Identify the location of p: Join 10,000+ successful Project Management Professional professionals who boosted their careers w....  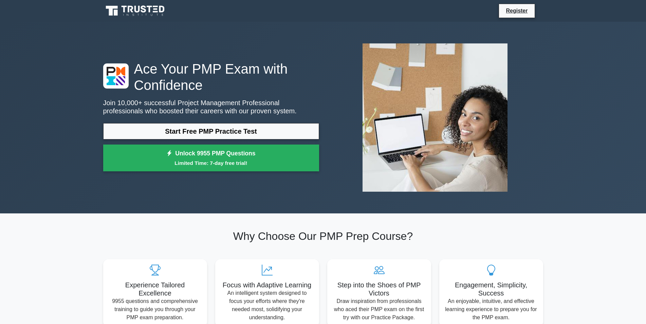
(211, 107).